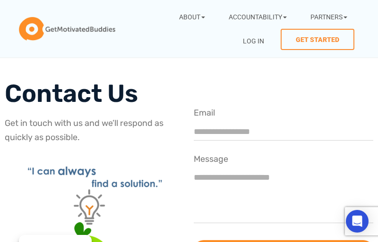  I want to click on a: Accountability, so click(258, 17).